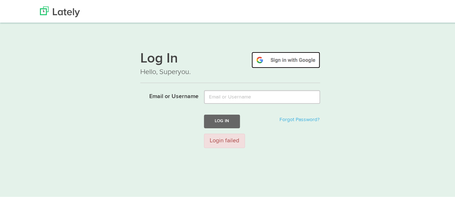  I want to click on img: google-signin.png, so click(286, 59).